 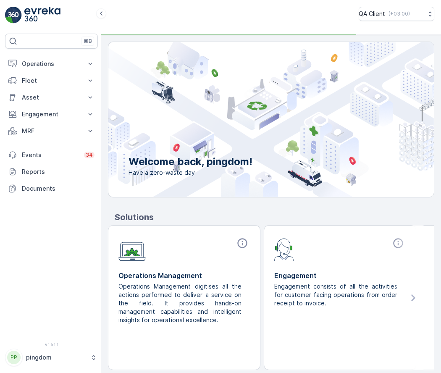 I want to click on img: logo, so click(x=13, y=15).